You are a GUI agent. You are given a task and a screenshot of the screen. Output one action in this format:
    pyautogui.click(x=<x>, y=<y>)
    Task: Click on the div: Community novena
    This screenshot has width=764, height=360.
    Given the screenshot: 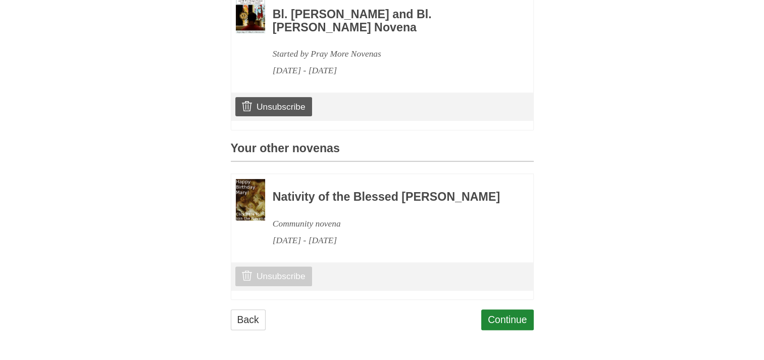 What is the action you would take?
    pyautogui.click(x=389, y=223)
    